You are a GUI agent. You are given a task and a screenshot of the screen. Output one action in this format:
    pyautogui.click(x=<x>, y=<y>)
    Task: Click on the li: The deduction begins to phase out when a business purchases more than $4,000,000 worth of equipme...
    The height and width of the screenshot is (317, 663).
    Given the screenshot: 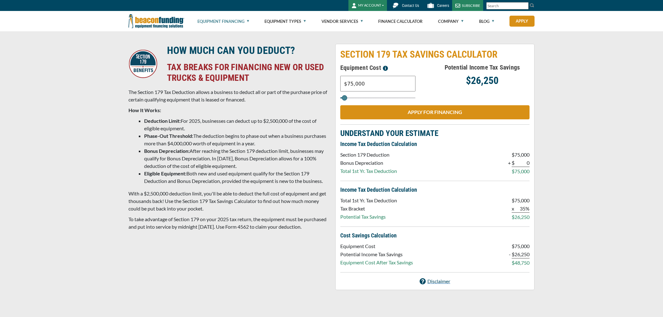 What is the action you would take?
    pyautogui.click(x=236, y=140)
    